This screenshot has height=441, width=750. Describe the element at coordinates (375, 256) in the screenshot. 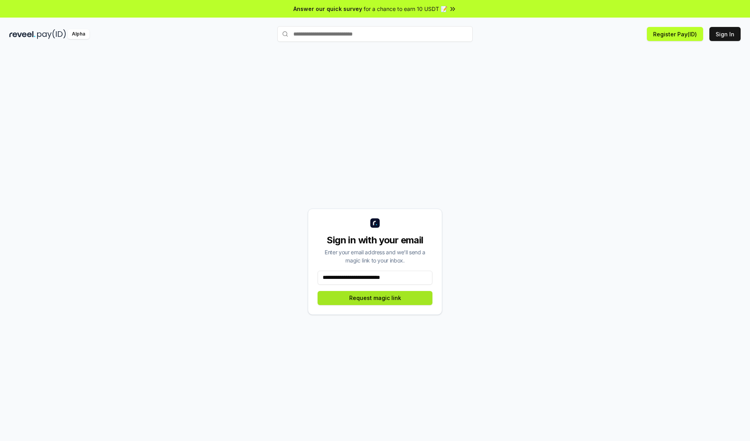

I see `div: Enter your email address and we’ll send a magic link to your inbox.` at that location.